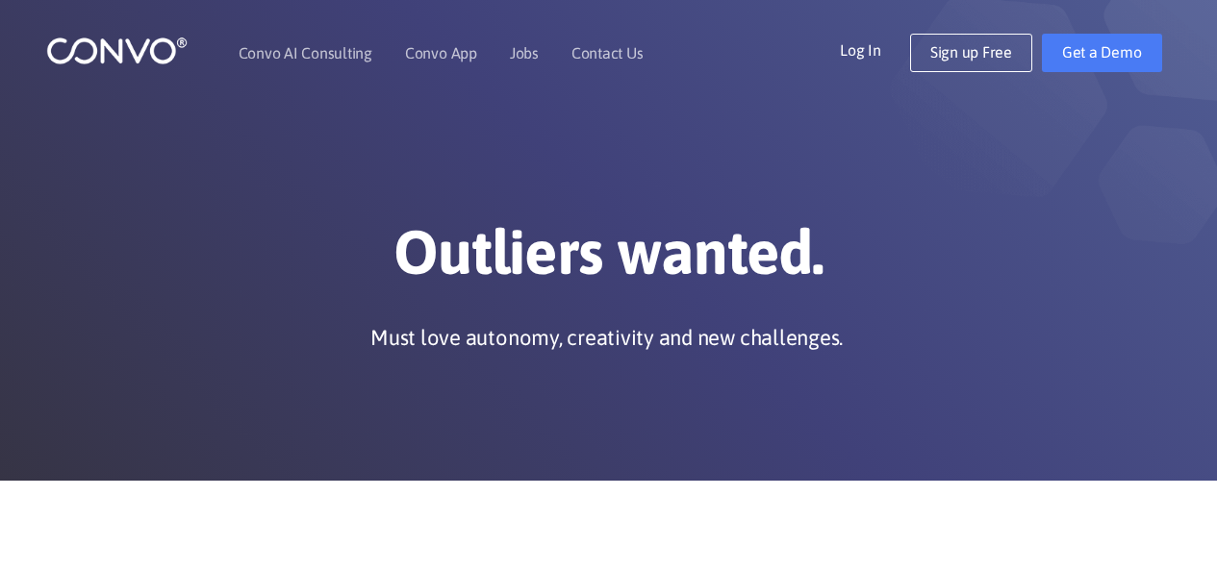 The image size is (1217, 570). I want to click on a: Jobs, so click(524, 53).